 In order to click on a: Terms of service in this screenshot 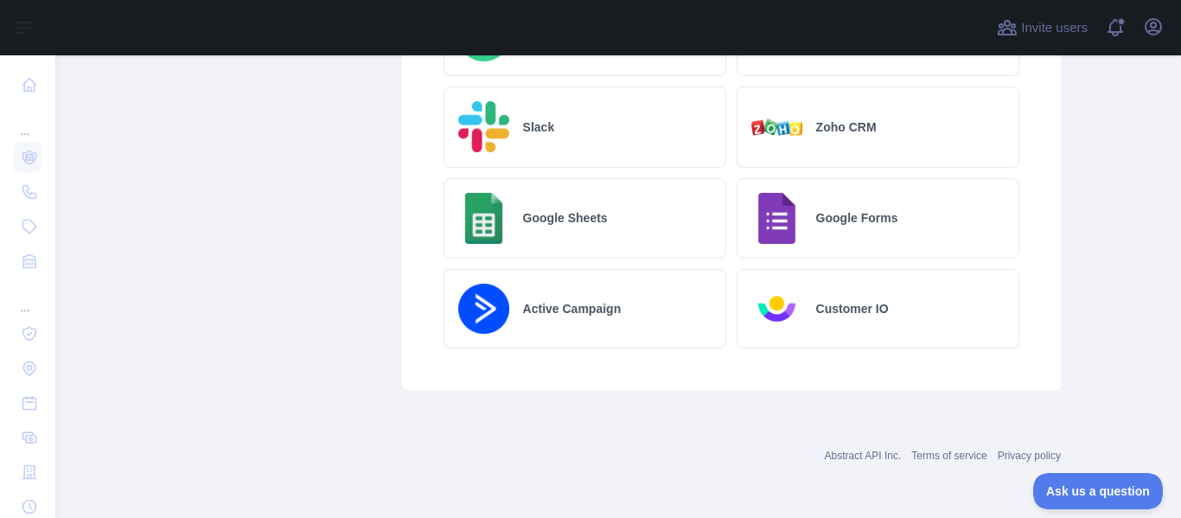, I will do `click(948, 455)`.